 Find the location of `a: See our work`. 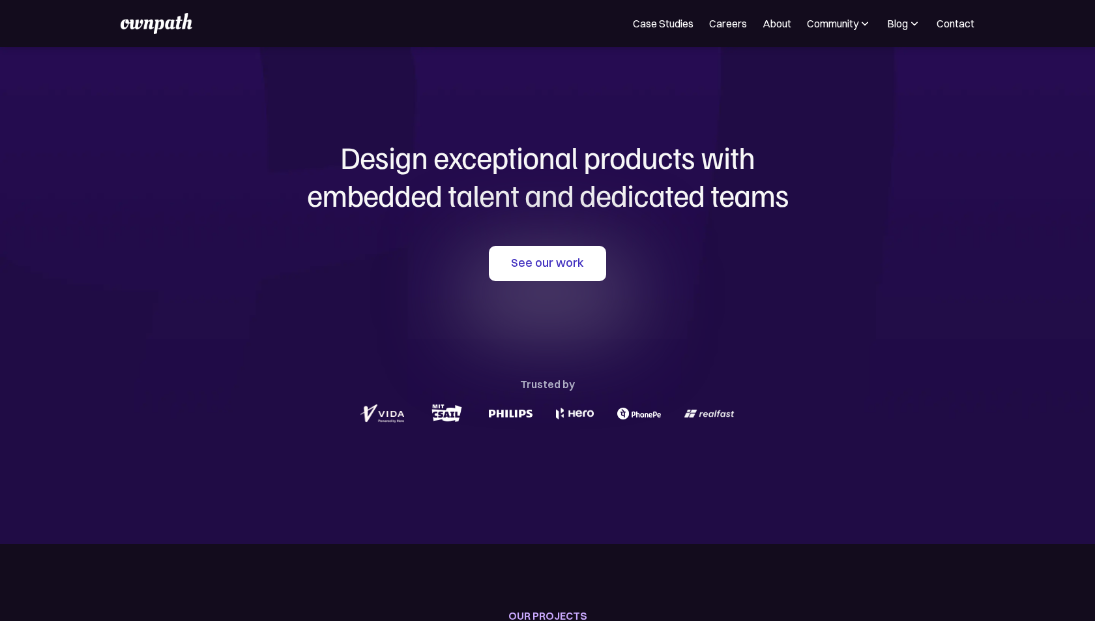

a: See our work is located at coordinates (548, 263).